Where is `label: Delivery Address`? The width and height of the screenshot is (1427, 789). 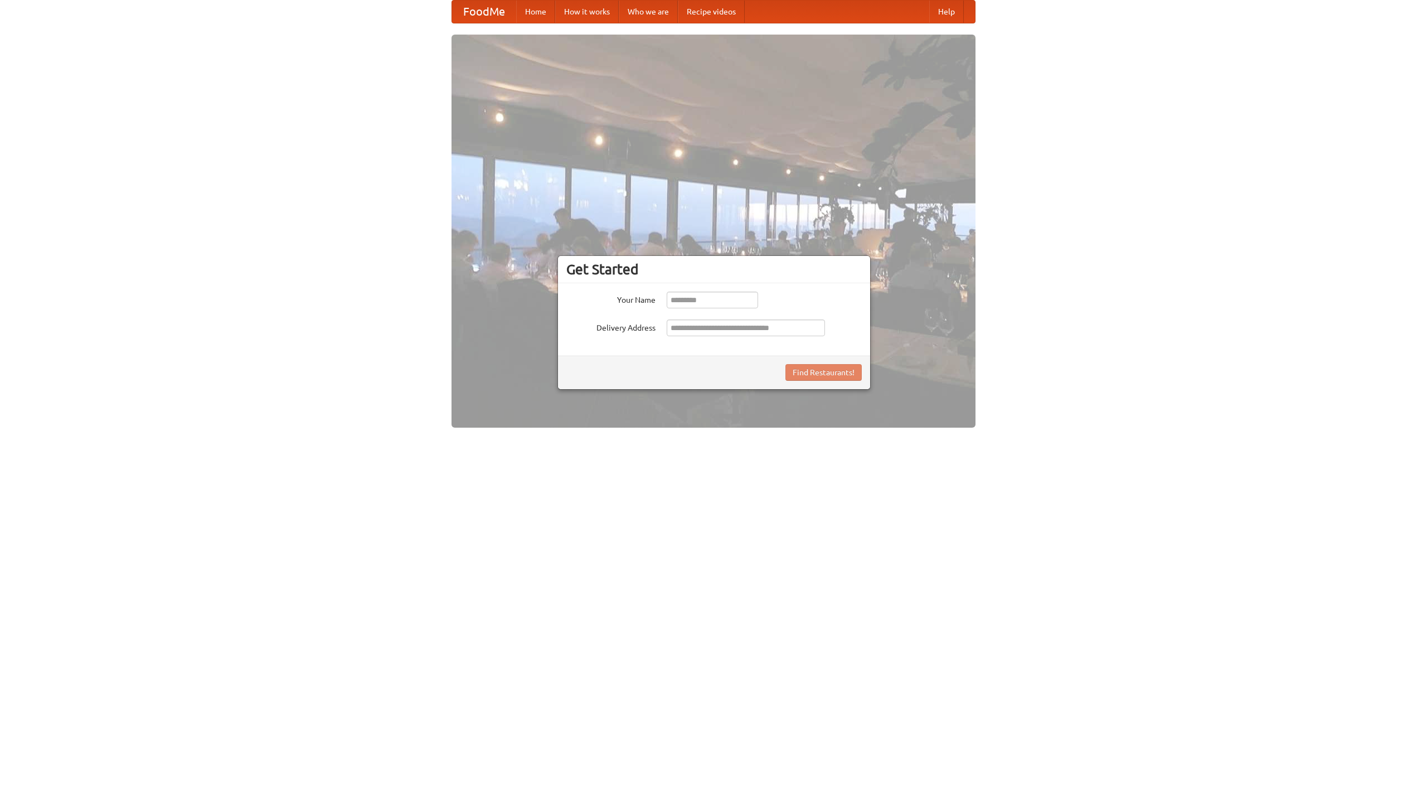 label: Delivery Address is located at coordinates (611, 326).